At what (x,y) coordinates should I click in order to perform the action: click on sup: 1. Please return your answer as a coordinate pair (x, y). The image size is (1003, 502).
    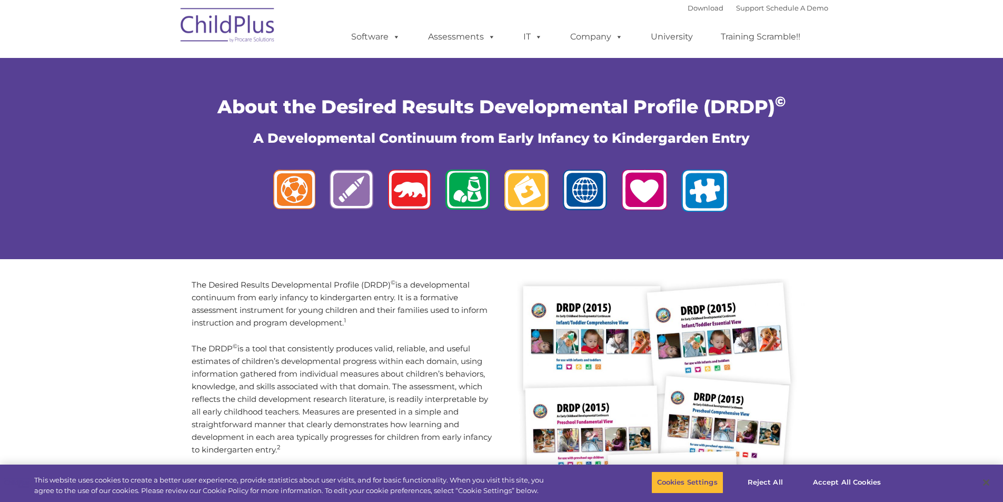
    Looking at the image, I should click on (345, 320).